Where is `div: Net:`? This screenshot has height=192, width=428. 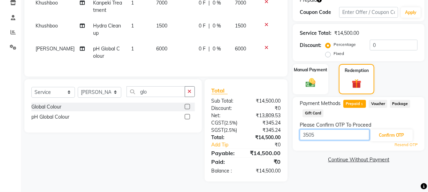
div: Net: is located at coordinates (226, 116).